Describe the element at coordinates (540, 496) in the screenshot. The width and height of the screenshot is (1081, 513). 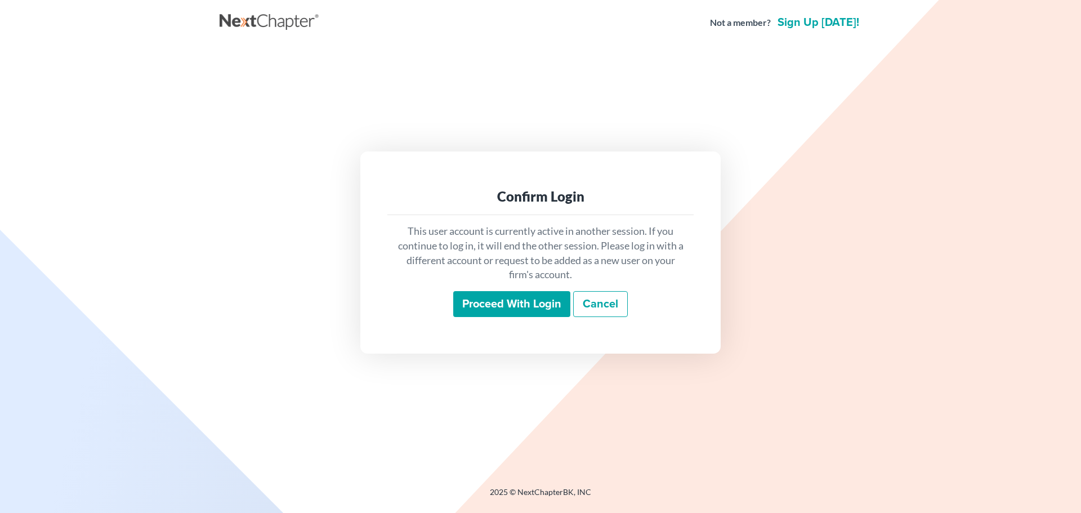
I see `div: 2025 © NextChapterBK, INC` at that location.